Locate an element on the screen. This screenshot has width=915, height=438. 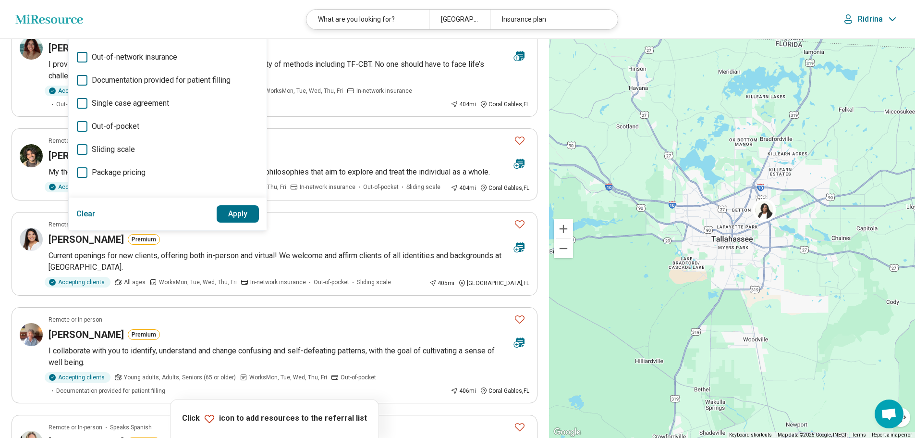
span: Out-of-network insurance is located at coordinates (135, 57).